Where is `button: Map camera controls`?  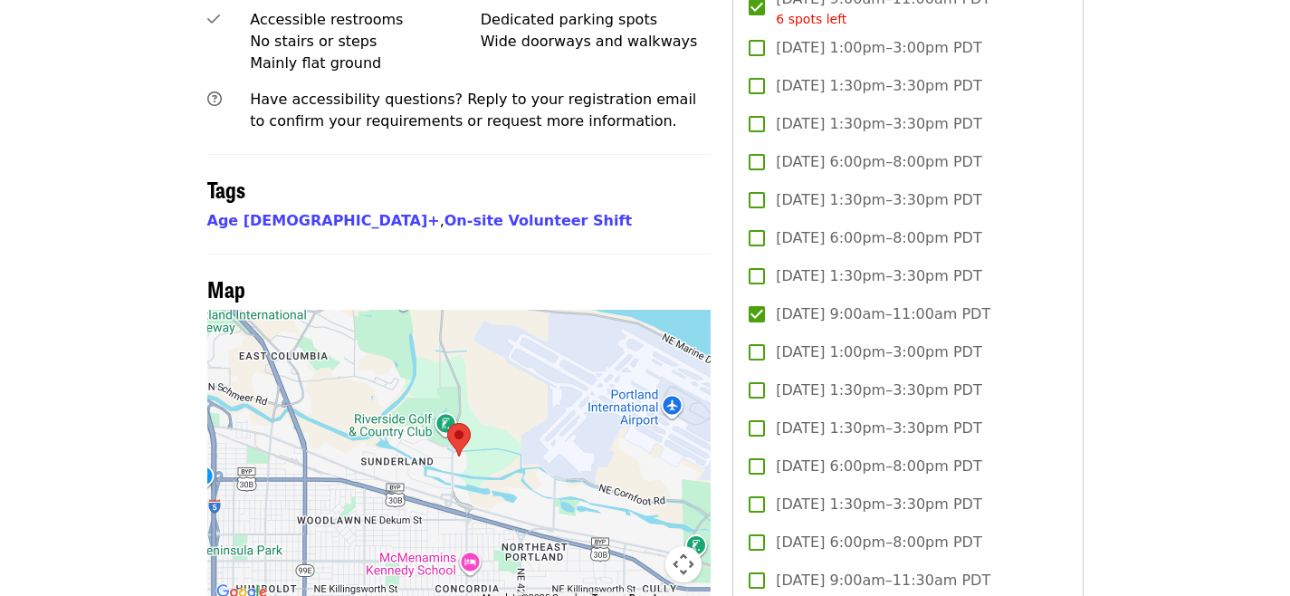 button: Map camera controls is located at coordinates (683, 564).